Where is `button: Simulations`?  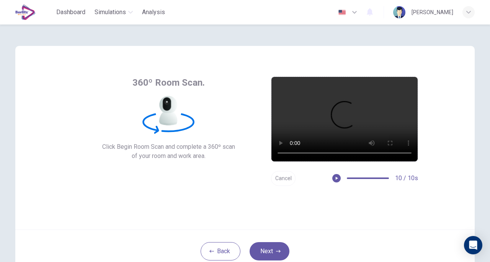
button: Simulations is located at coordinates (114, 12).